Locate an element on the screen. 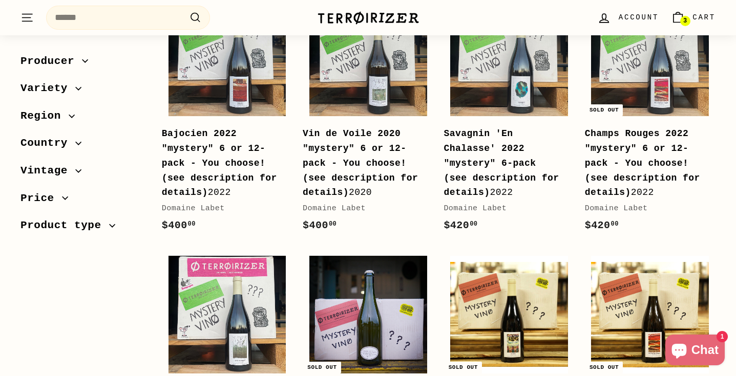 This screenshot has width=736, height=376. span: Price is located at coordinates (41, 199).